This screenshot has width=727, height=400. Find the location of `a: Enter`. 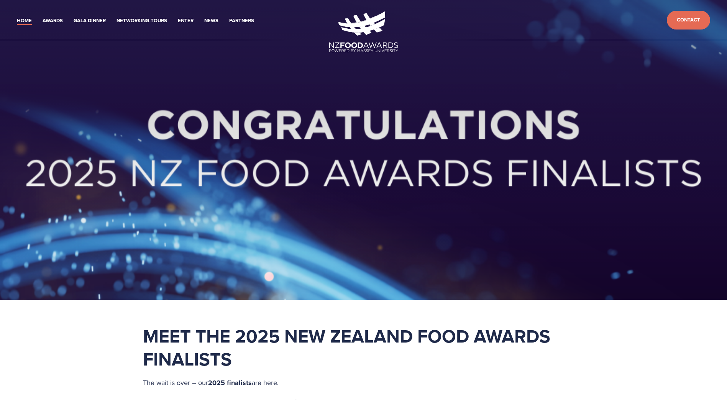

a: Enter is located at coordinates (185, 21).